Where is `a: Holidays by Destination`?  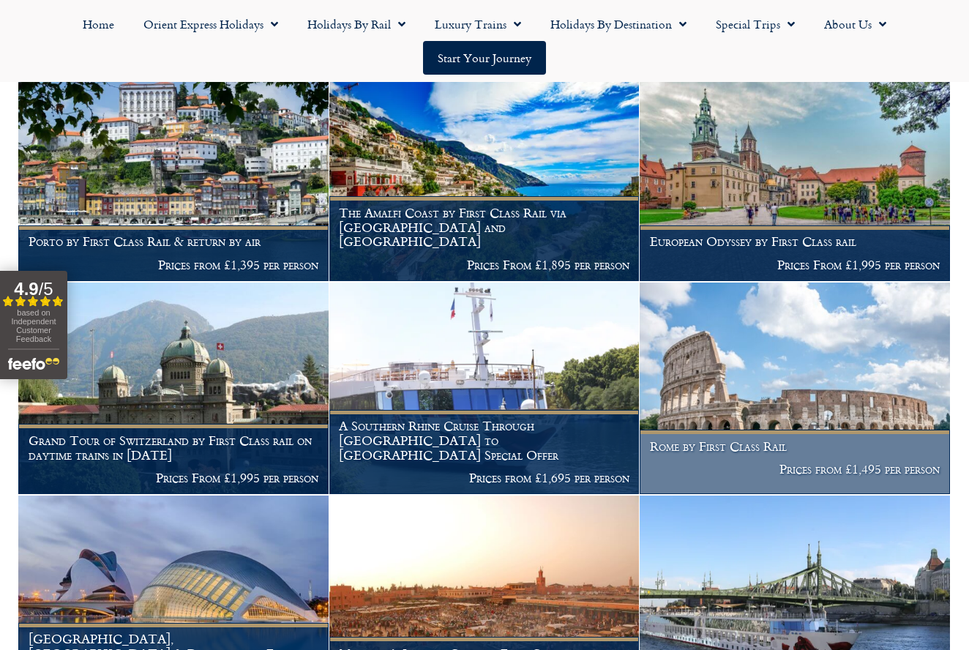
a: Holidays by Destination is located at coordinates (619, 24).